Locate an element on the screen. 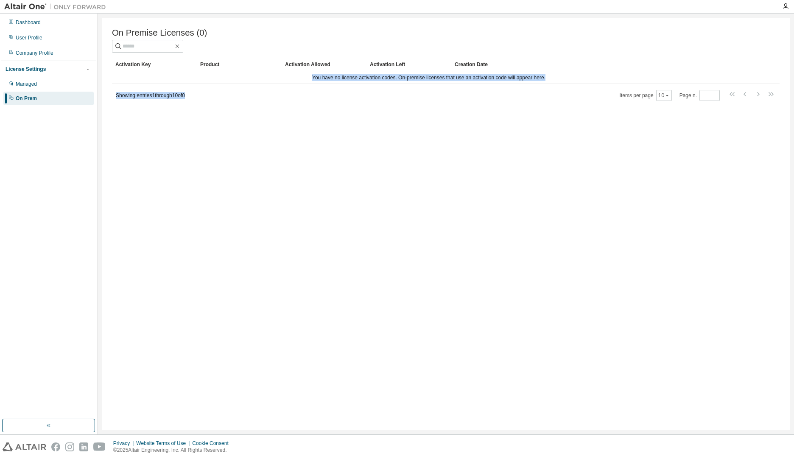 The height and width of the screenshot is (459, 794). span: On Premise Licenses (0) is located at coordinates (160, 33).